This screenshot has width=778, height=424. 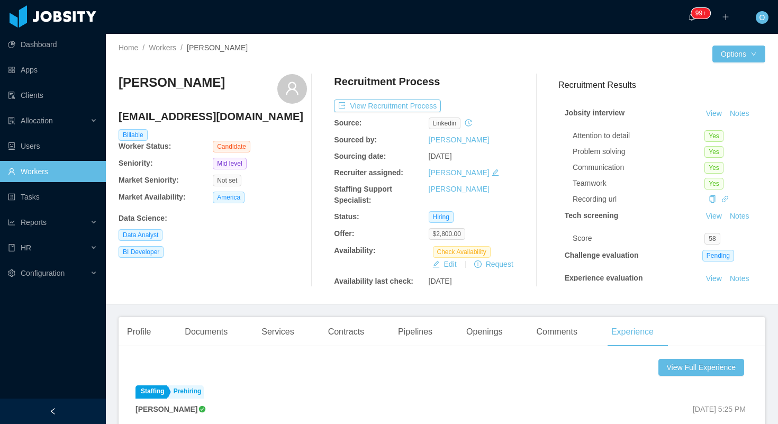 I want to click on b: Data Science :, so click(x=143, y=218).